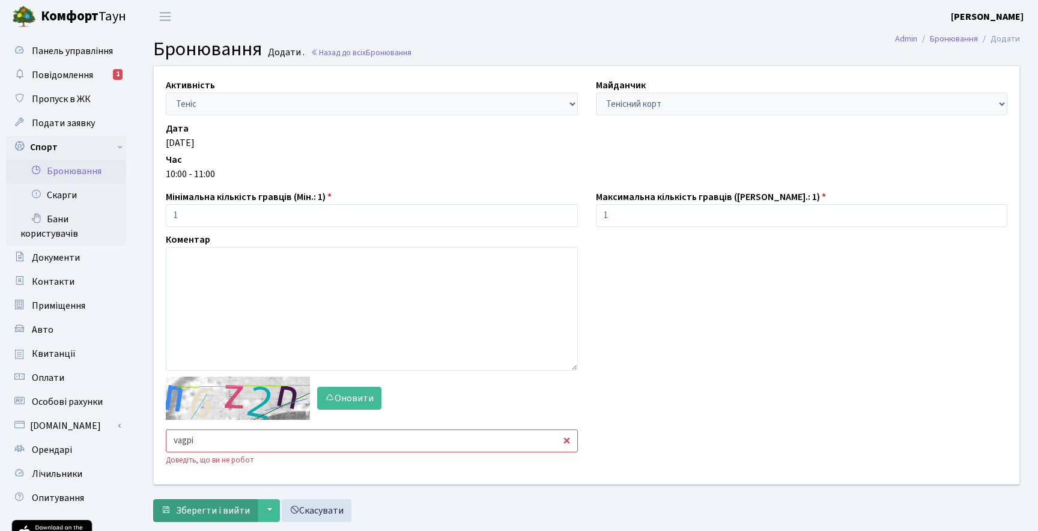 The height and width of the screenshot is (531, 1038). I want to click on span: Документи, so click(56, 258).